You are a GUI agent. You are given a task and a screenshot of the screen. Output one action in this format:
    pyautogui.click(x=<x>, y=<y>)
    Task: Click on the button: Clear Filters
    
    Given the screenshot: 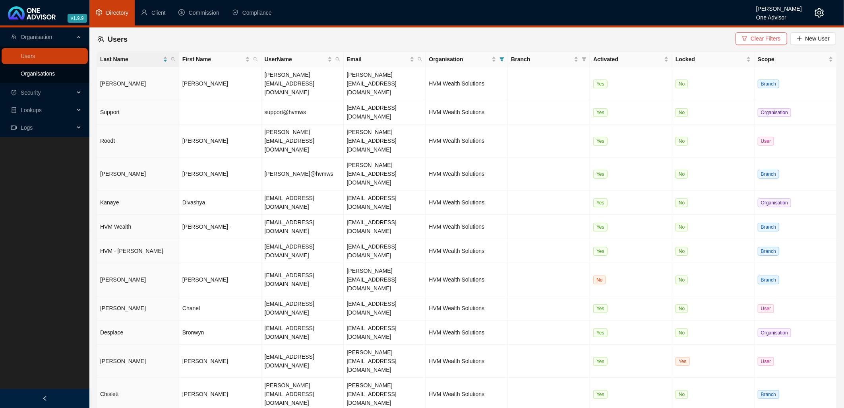 What is the action you would take?
    pyautogui.click(x=761, y=39)
    